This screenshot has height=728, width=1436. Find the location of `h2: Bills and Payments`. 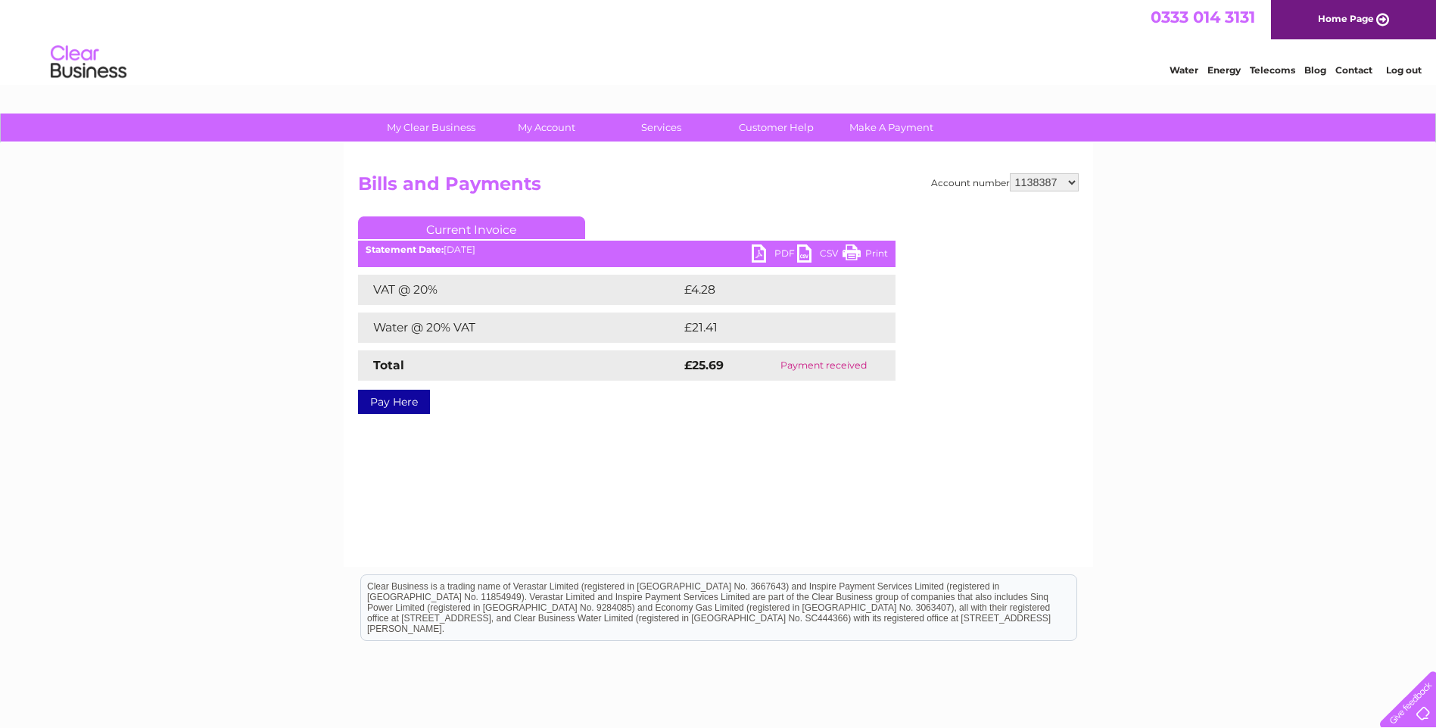

h2: Bills and Payments is located at coordinates (719, 188).